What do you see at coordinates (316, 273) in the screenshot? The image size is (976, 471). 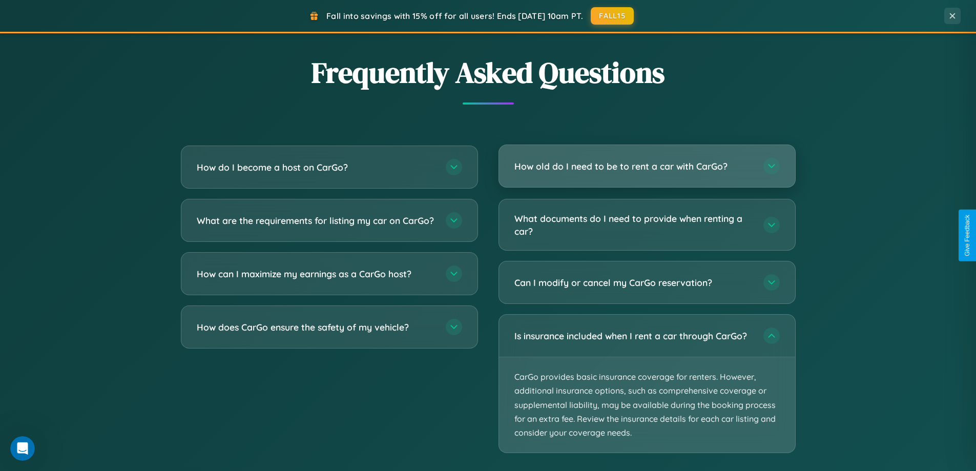 I see `h3: How can I maximize my earnings as a CarGo host?` at bounding box center [316, 273].